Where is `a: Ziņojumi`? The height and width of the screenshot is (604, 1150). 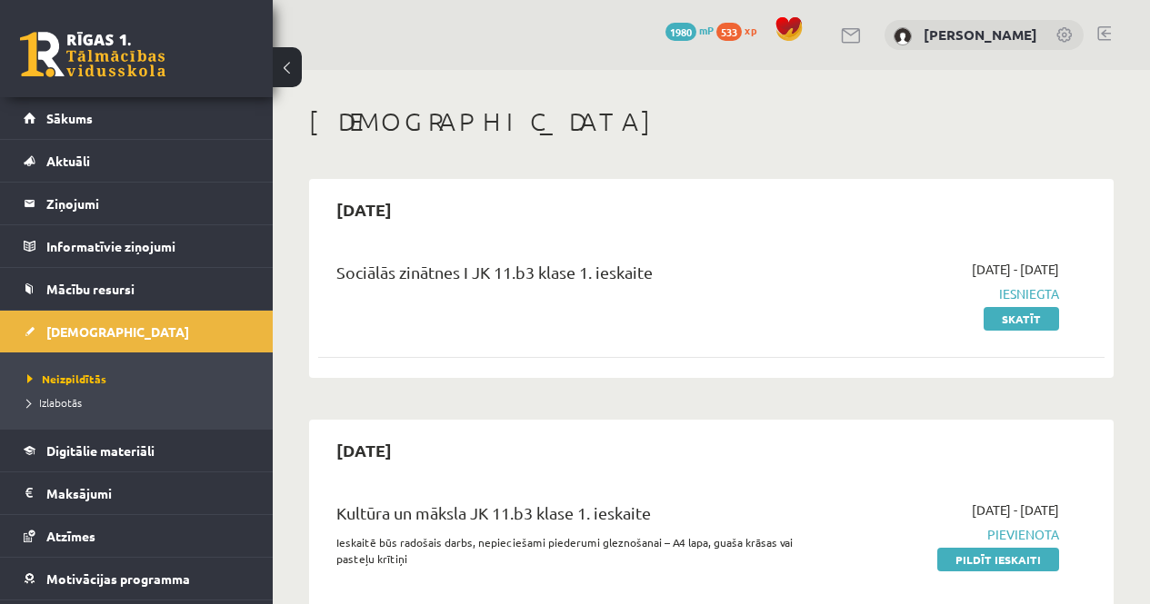 a: Ziņojumi is located at coordinates (136, 204).